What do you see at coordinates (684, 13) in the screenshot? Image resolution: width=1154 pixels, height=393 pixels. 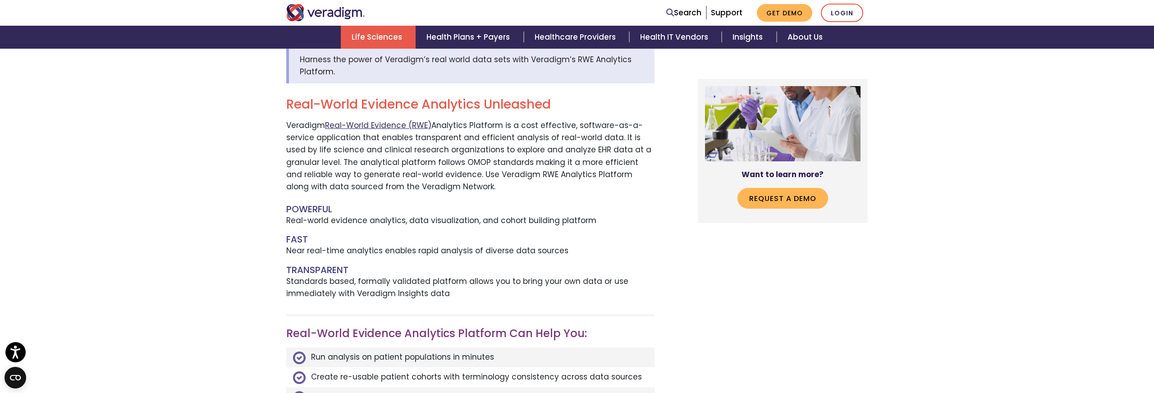 I see `a: Search` at bounding box center [684, 13].